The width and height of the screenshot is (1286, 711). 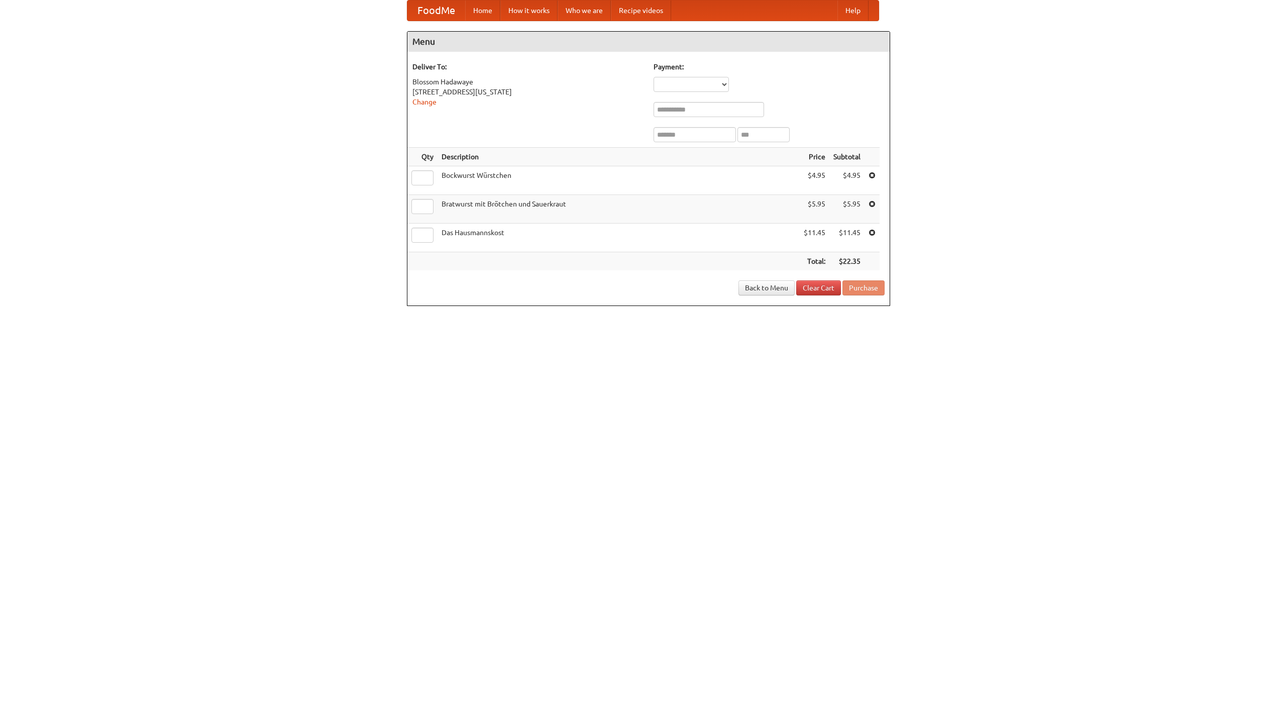 What do you see at coordinates (436, 11) in the screenshot?
I see `a: FoodMe` at bounding box center [436, 11].